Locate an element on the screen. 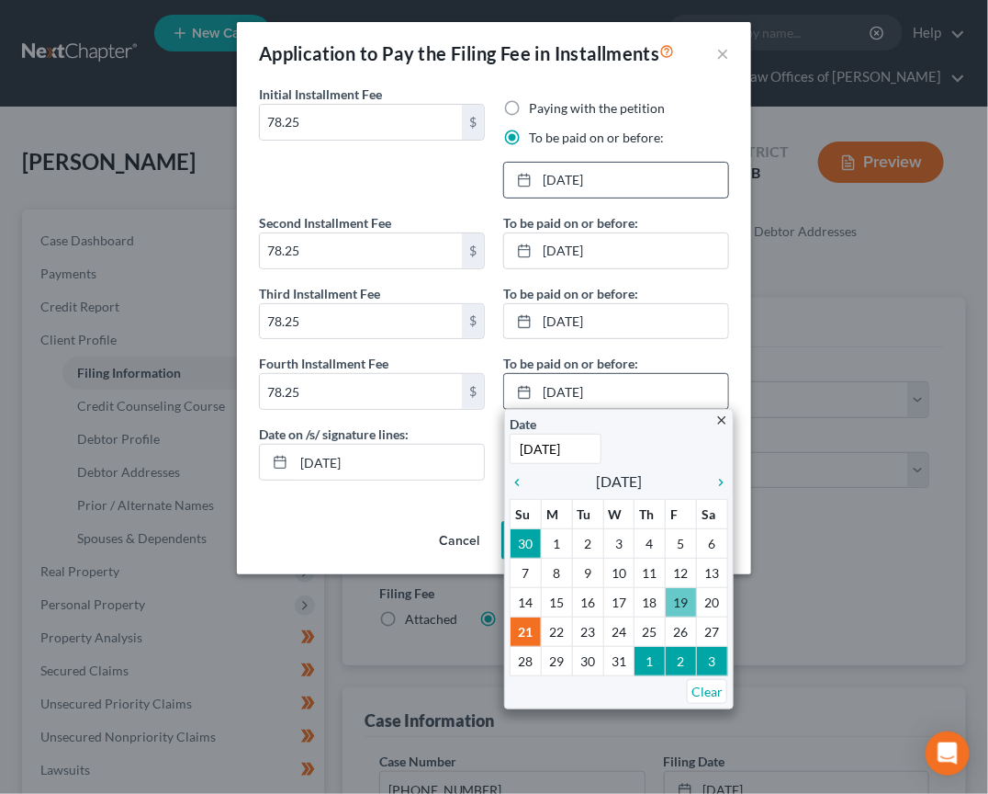 The image size is (988, 794). td: 14 is located at coordinates (526, 603).